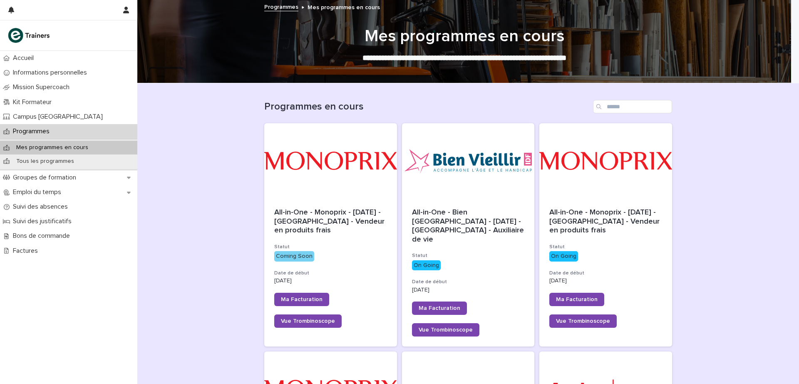 This screenshot has height=384, width=799. I want to click on p: Suivi des justificatifs, so click(44, 221).